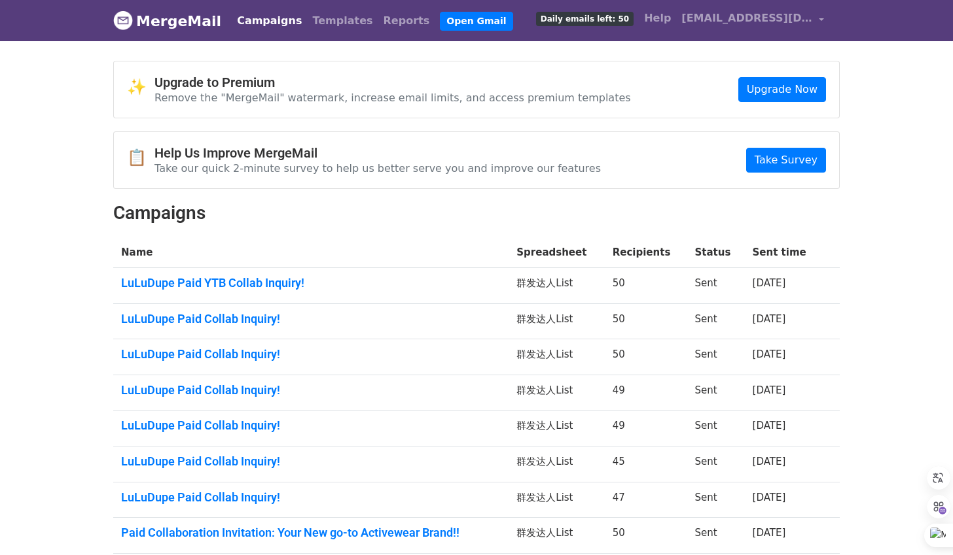 This screenshot has width=953, height=555. I want to click on a: Take Survey, so click(786, 160).